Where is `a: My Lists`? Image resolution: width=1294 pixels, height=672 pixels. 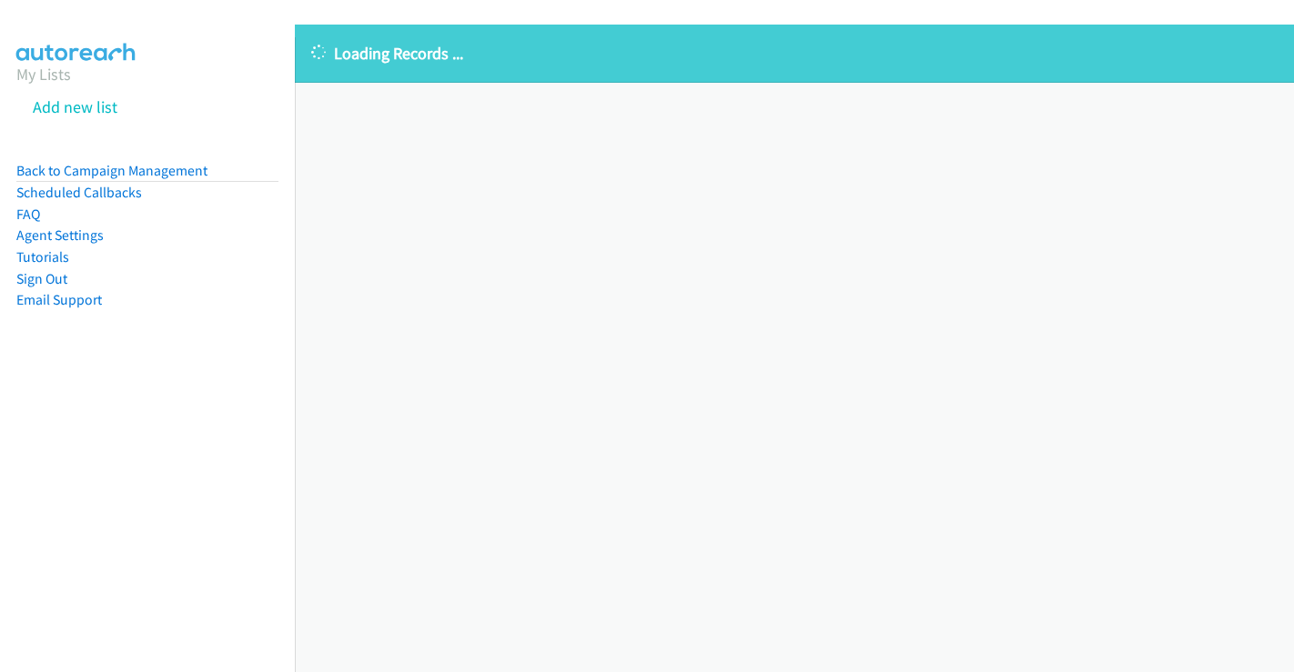
a: My Lists is located at coordinates (44, 74).